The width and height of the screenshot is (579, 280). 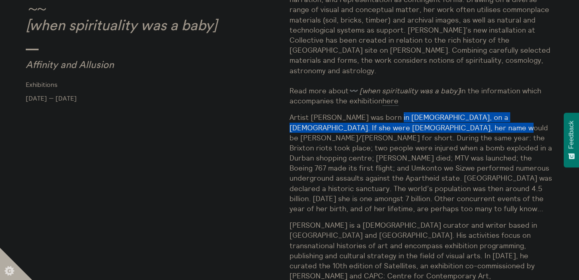 What do you see at coordinates (151, 84) in the screenshot?
I see `a: Exhibitions` at bounding box center [151, 84].